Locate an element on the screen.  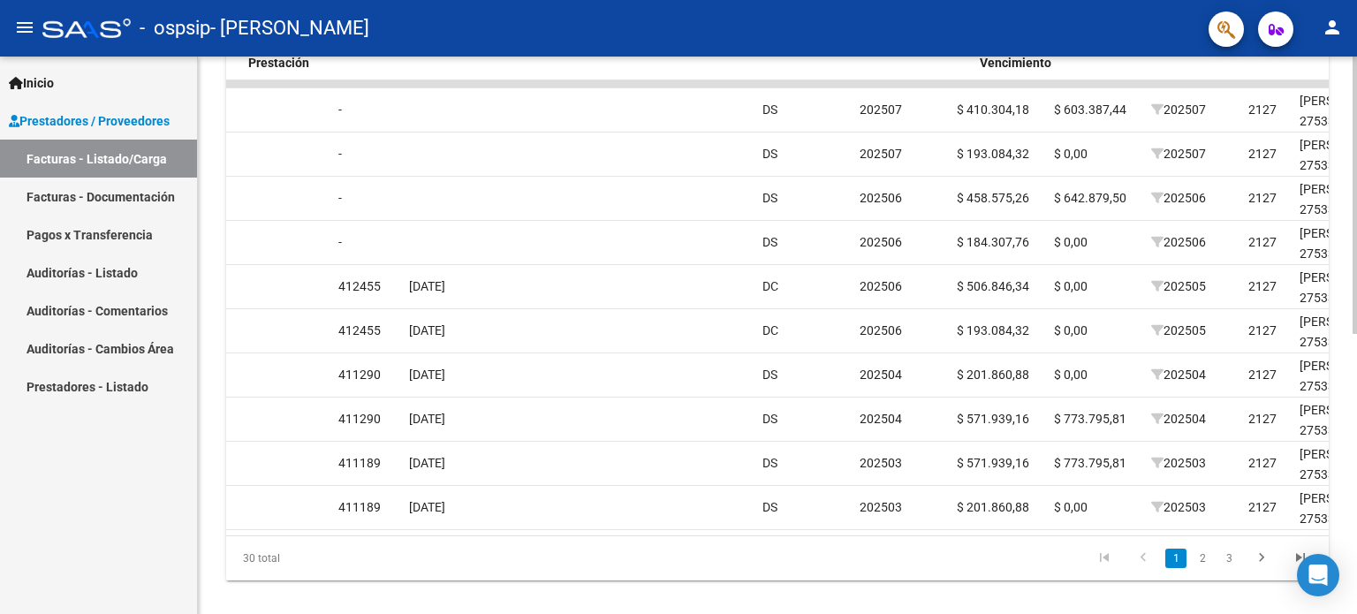
a: 3 is located at coordinates (1229, 558).